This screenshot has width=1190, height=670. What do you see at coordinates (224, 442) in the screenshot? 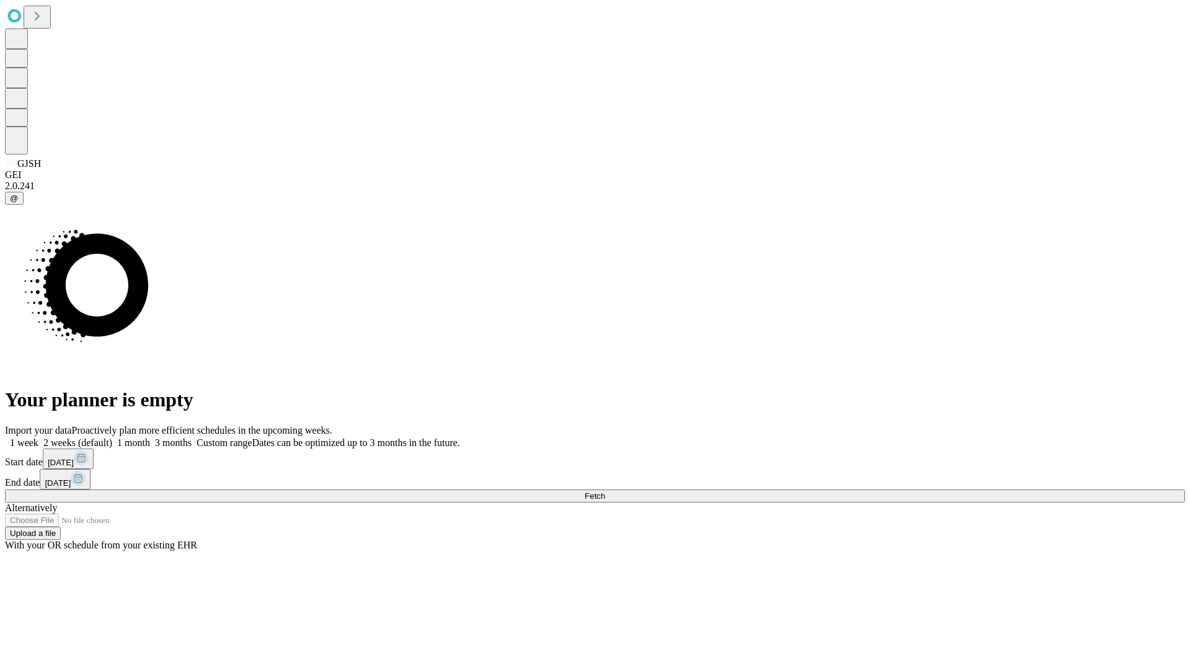
I see `span: Custom range` at bounding box center [224, 442].